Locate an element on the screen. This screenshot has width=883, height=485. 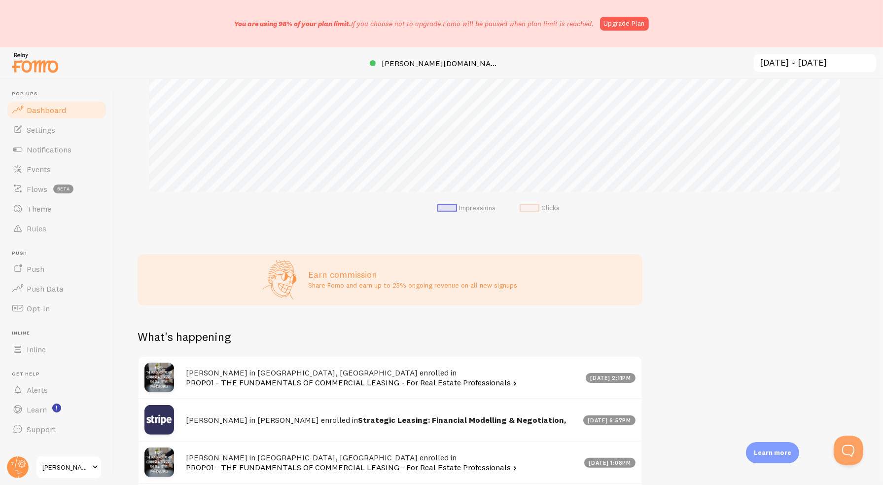
p: Share Fomo and earn up to 25% ongoing revenue on all new signups is located at coordinates (413, 285).